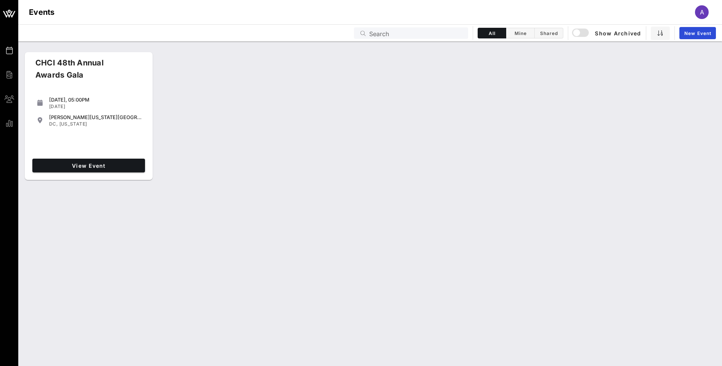 This screenshot has width=722, height=366. I want to click on span: New Event, so click(697, 33).